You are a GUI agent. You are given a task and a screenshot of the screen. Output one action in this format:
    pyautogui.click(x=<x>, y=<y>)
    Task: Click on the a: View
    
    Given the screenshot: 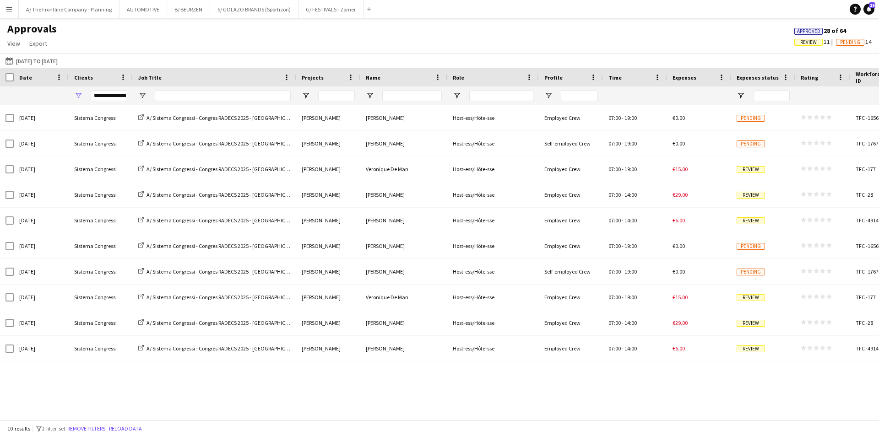 What is the action you would take?
    pyautogui.click(x=14, y=44)
    